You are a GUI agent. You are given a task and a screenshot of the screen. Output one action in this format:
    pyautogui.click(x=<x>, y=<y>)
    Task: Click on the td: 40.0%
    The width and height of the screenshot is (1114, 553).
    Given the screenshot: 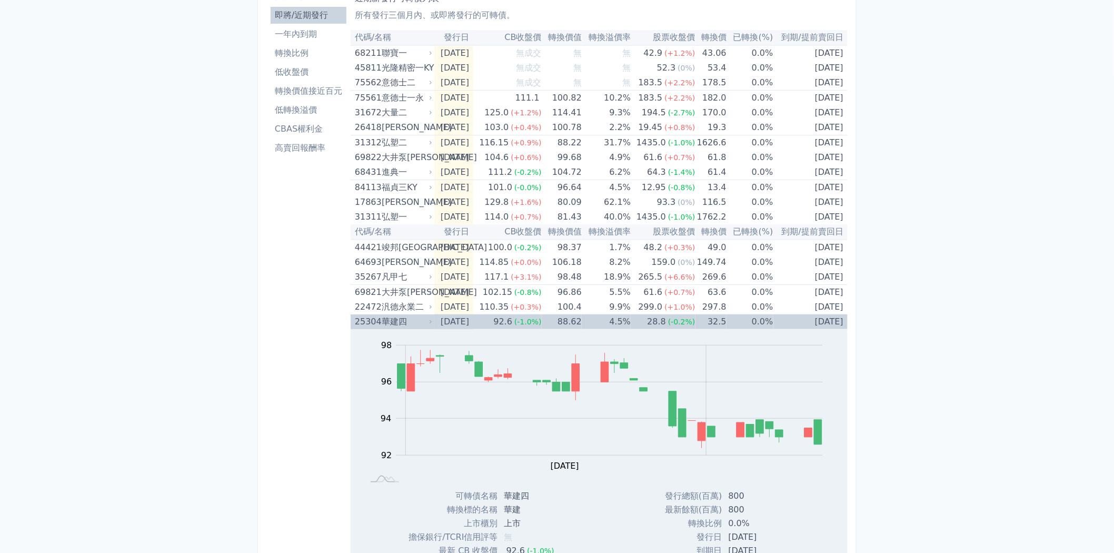 What is the action you would take?
    pyautogui.click(x=606, y=217)
    